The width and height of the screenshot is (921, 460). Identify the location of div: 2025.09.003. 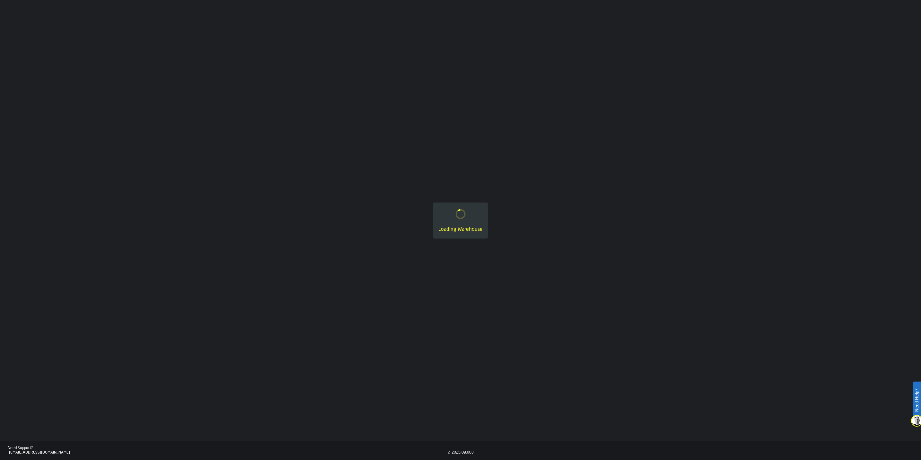
(462, 452).